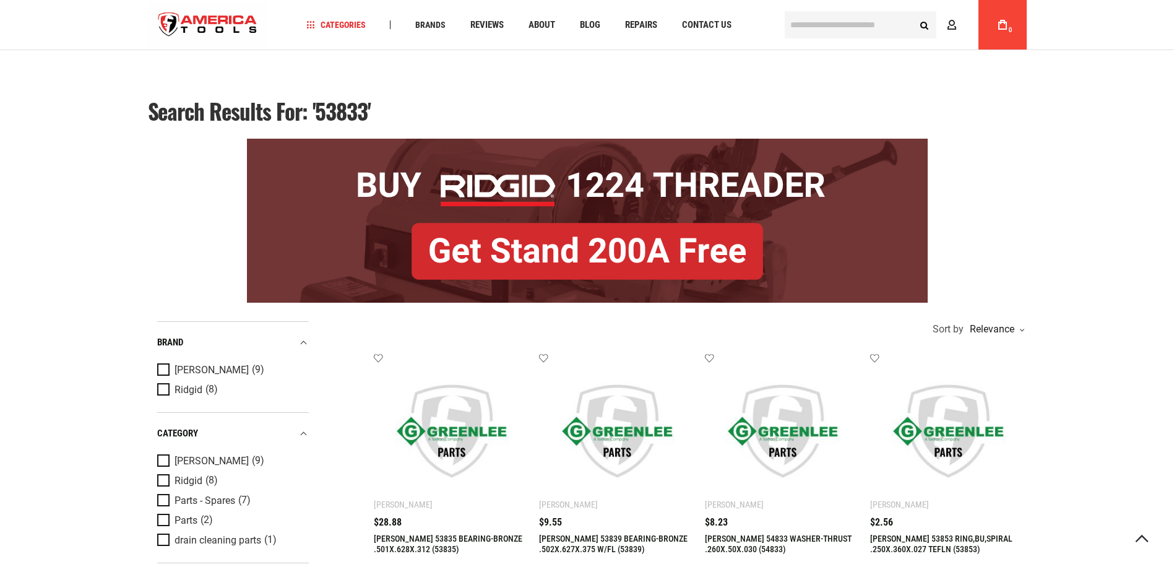 This screenshot has width=1174, height=572. What do you see at coordinates (487, 25) in the screenshot?
I see `a: Reviews` at bounding box center [487, 25].